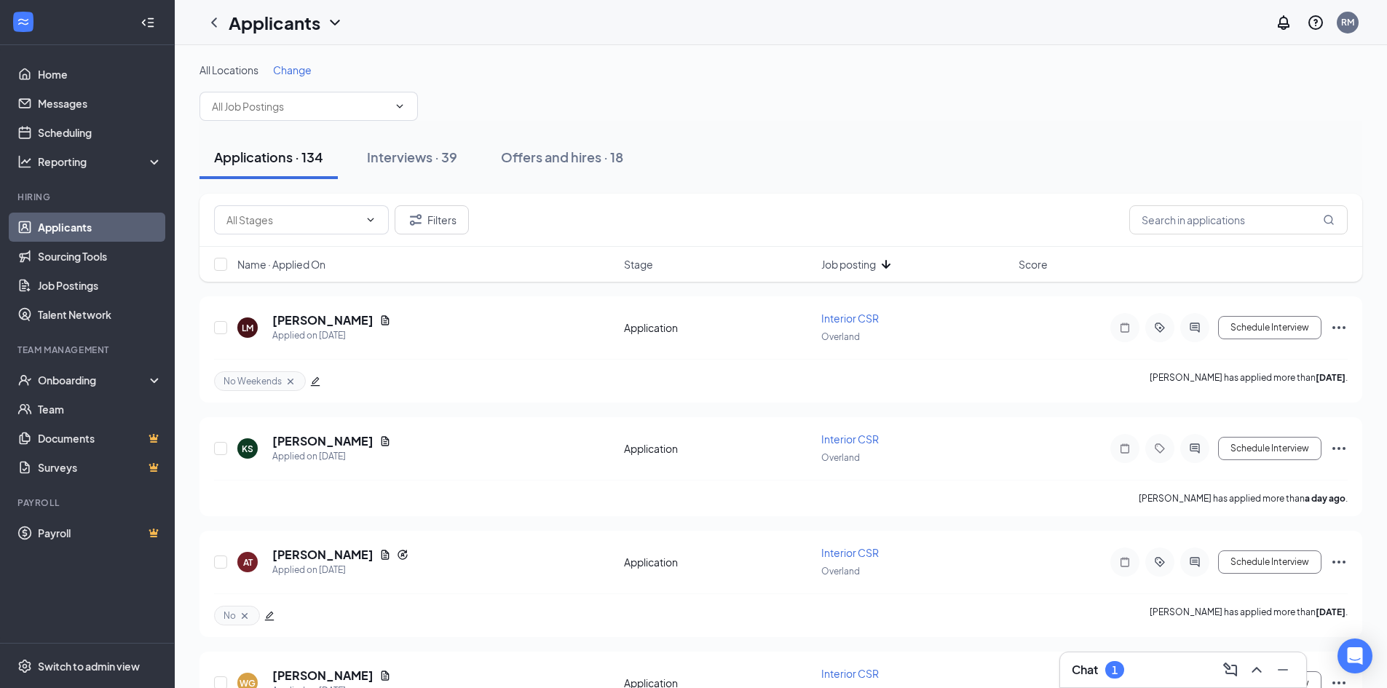  Describe the element at coordinates (886, 264) in the screenshot. I see `svg: ArrowDown` at that location.